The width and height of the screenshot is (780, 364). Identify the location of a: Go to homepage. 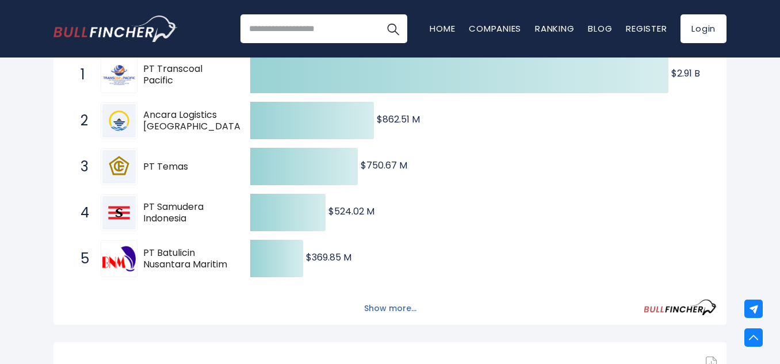
(115, 29).